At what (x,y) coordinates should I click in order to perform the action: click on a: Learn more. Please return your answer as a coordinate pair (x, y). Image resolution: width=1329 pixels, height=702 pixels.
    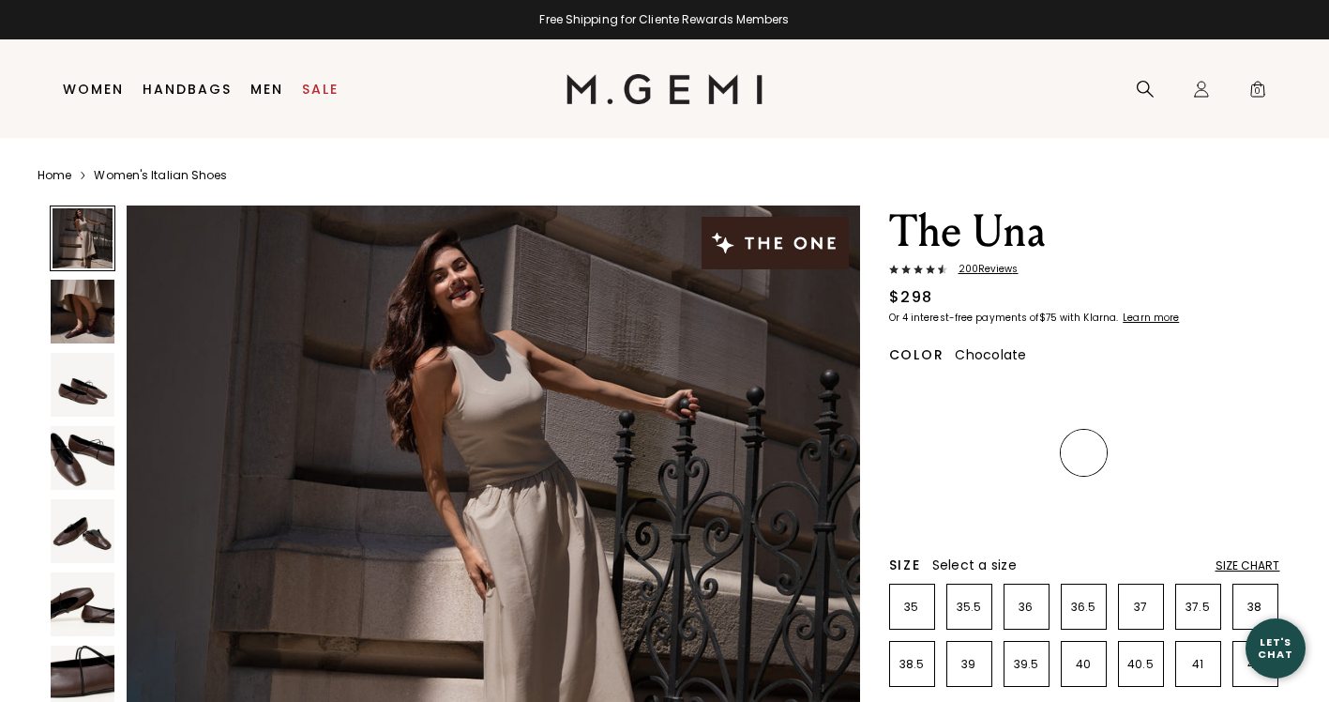
    Looking at the image, I should click on (1150, 318).